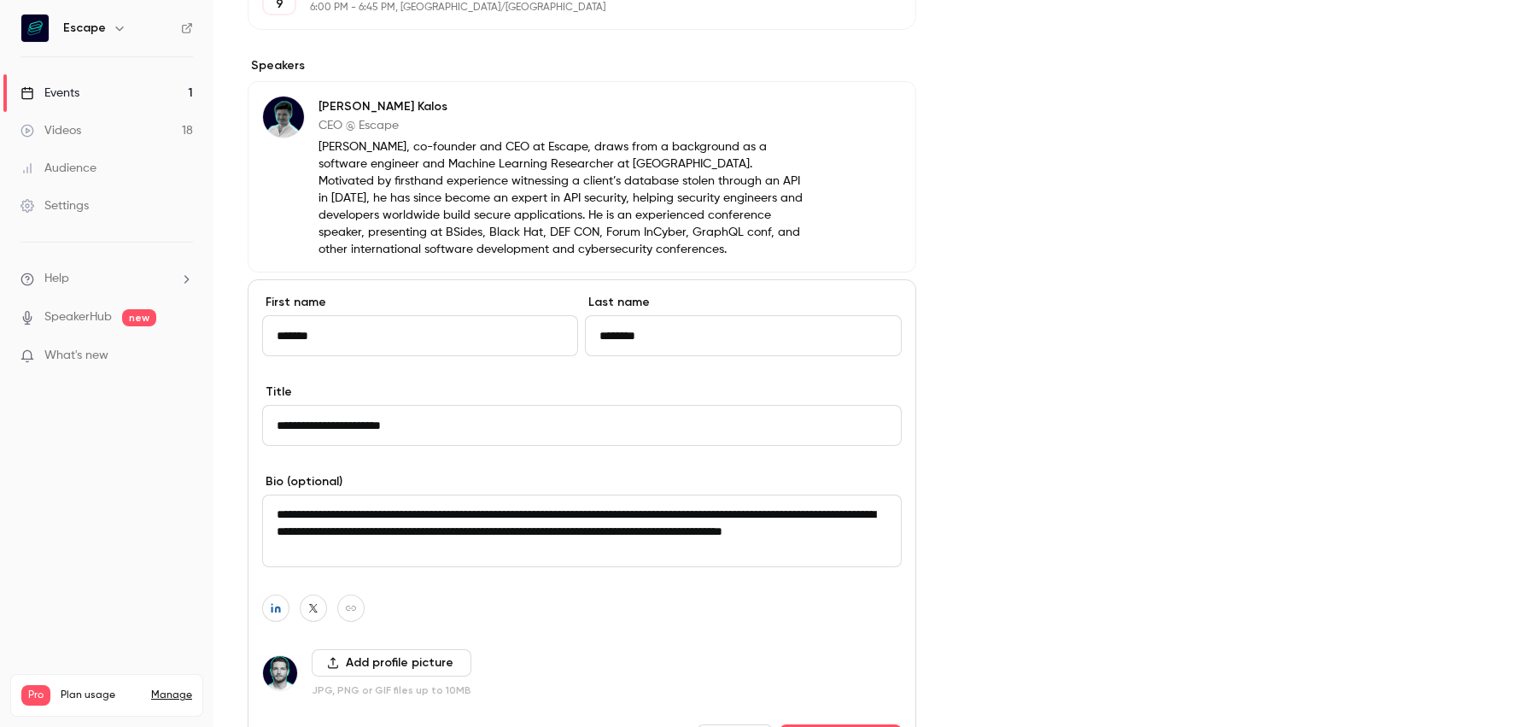 Image resolution: width=1537 pixels, height=727 pixels. What do you see at coordinates (391, 663) in the screenshot?
I see `button: Add profile picture` at bounding box center [391, 663].